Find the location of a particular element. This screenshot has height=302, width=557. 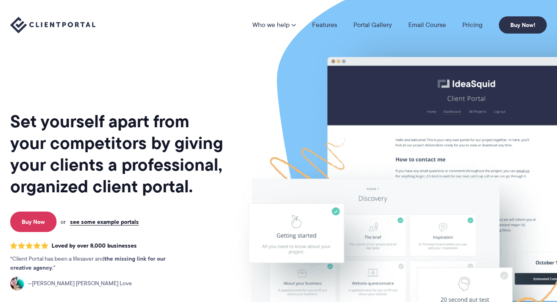

a: Portal Gallery is located at coordinates (373, 25).